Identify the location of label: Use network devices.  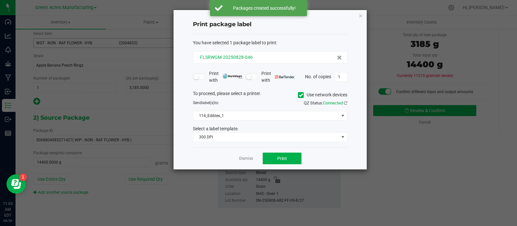
(322, 95).